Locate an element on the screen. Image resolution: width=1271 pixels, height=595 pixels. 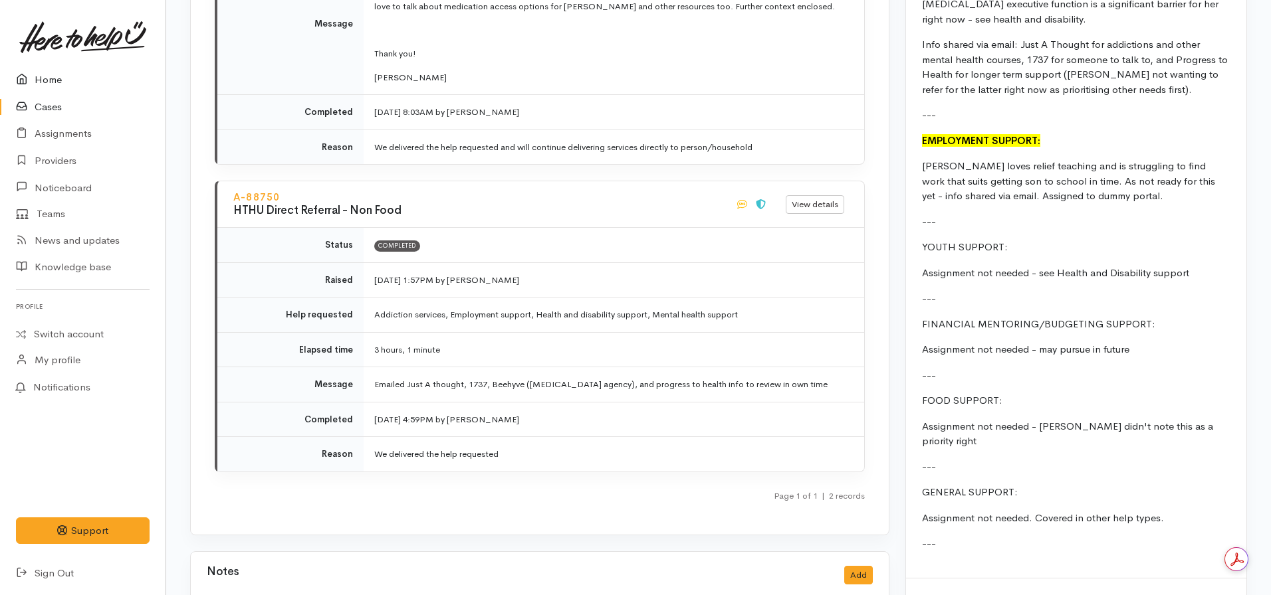
p: GENERAL SUPPORT: is located at coordinates (1076, 492).